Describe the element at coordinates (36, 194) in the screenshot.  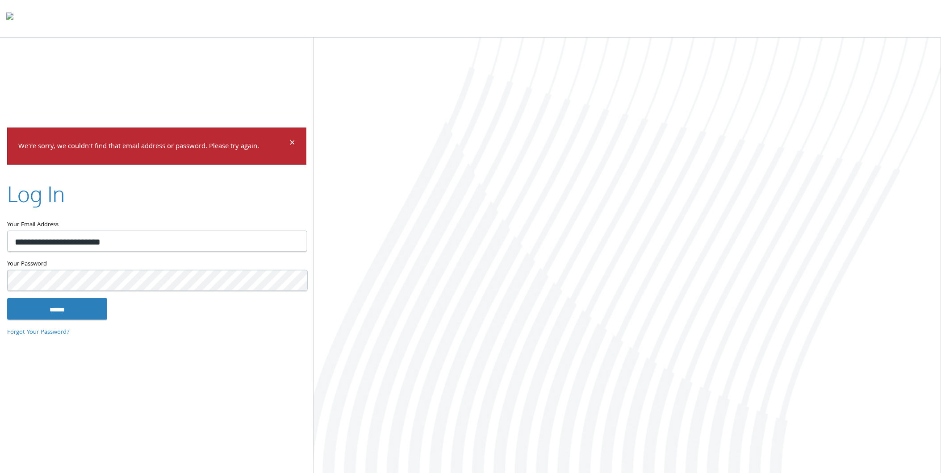
I see `h2: Log In` at that location.